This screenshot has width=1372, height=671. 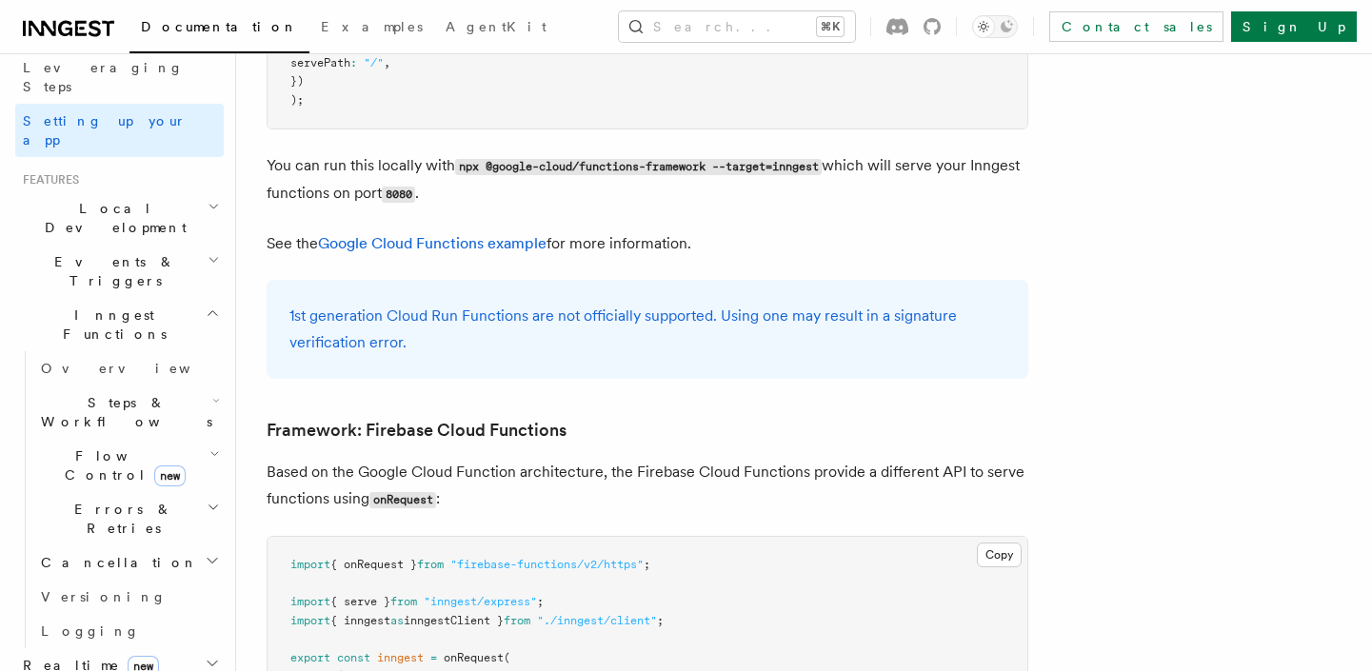 What do you see at coordinates (371, 27) in the screenshot?
I see `span: Examples` at bounding box center [371, 27].